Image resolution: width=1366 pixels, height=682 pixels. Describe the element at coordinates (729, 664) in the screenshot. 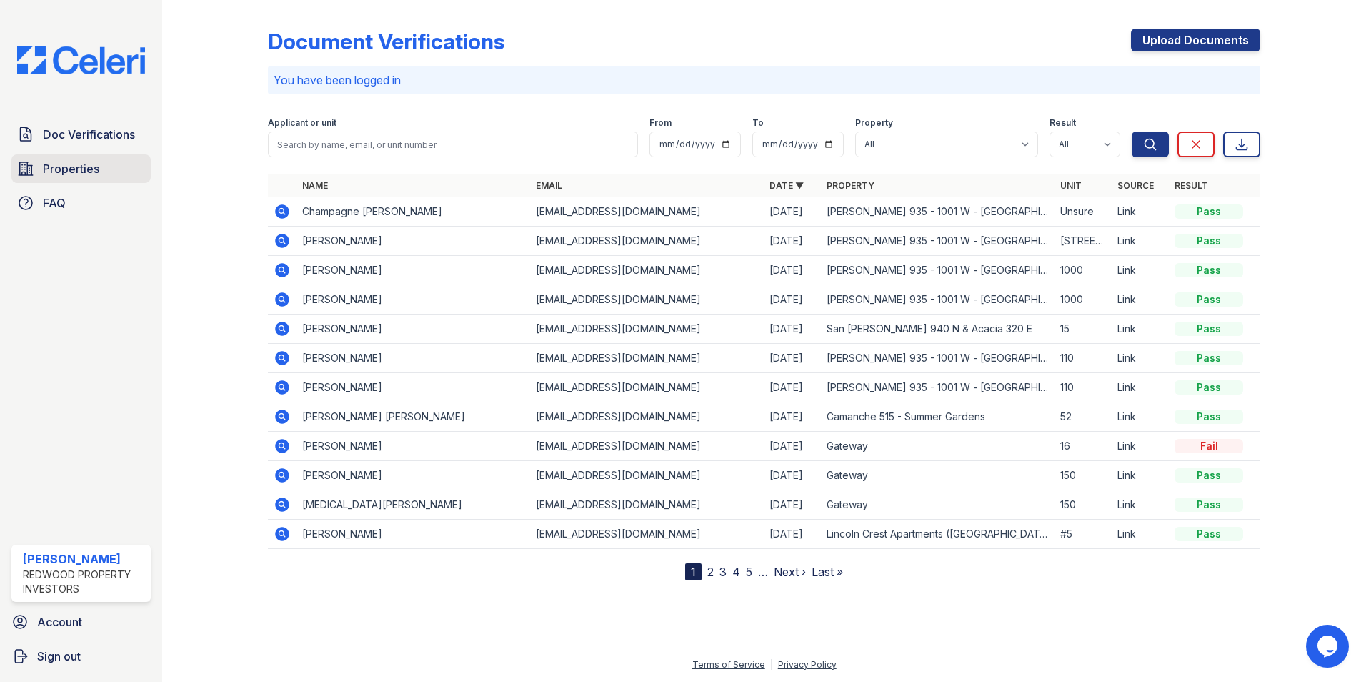

I see `a: Terms of Service` at that location.